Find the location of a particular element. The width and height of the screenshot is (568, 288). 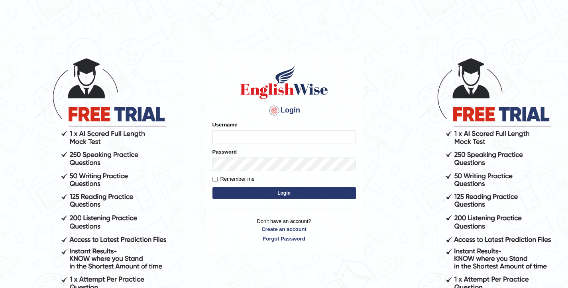

img: Logo of English Wise sign in for intelligent practice with AI is located at coordinates (284, 82).